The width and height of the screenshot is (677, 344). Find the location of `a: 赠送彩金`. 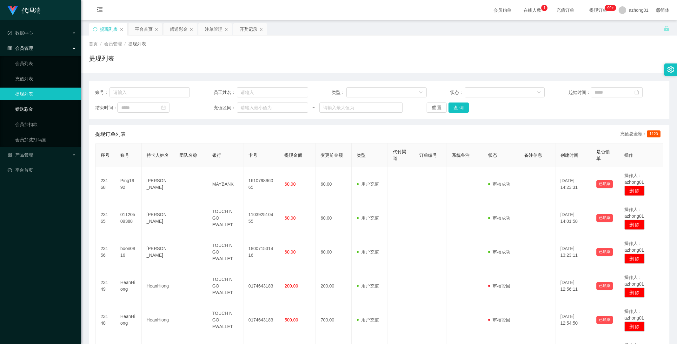

a: 赠送彩金 is located at coordinates (46, 109).